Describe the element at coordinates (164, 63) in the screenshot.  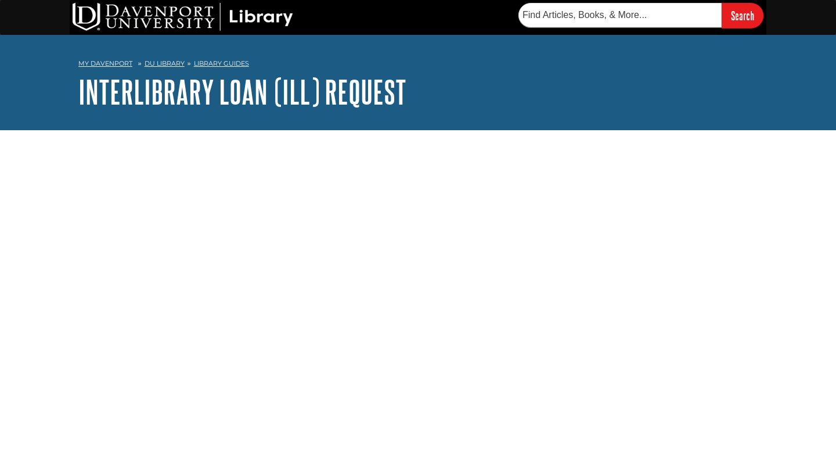
I see `a: DU Library` at that location.